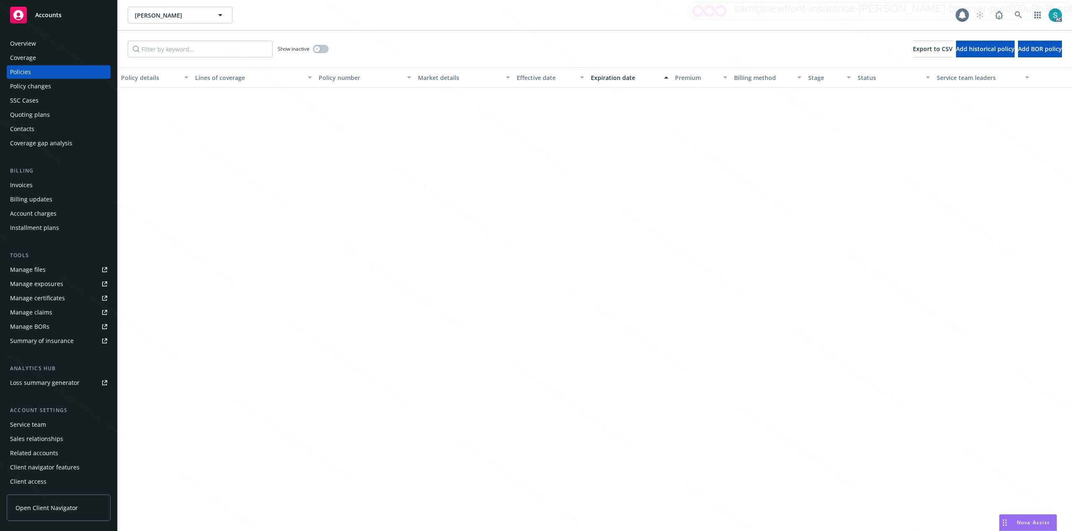  I want to click on div: Service team, so click(28, 425).